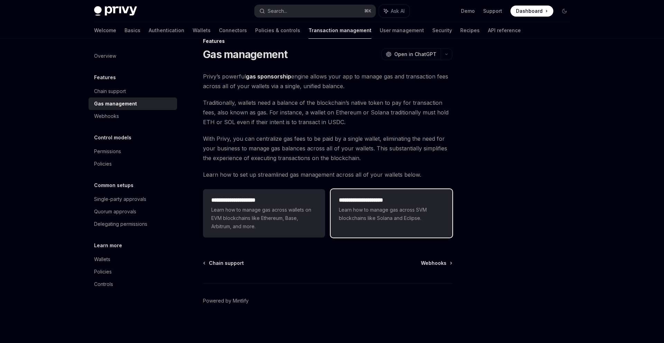 The width and height of the screenshot is (664, 343). Describe the element at coordinates (315, 11) in the screenshot. I see `button: Search...⌘K` at that location.